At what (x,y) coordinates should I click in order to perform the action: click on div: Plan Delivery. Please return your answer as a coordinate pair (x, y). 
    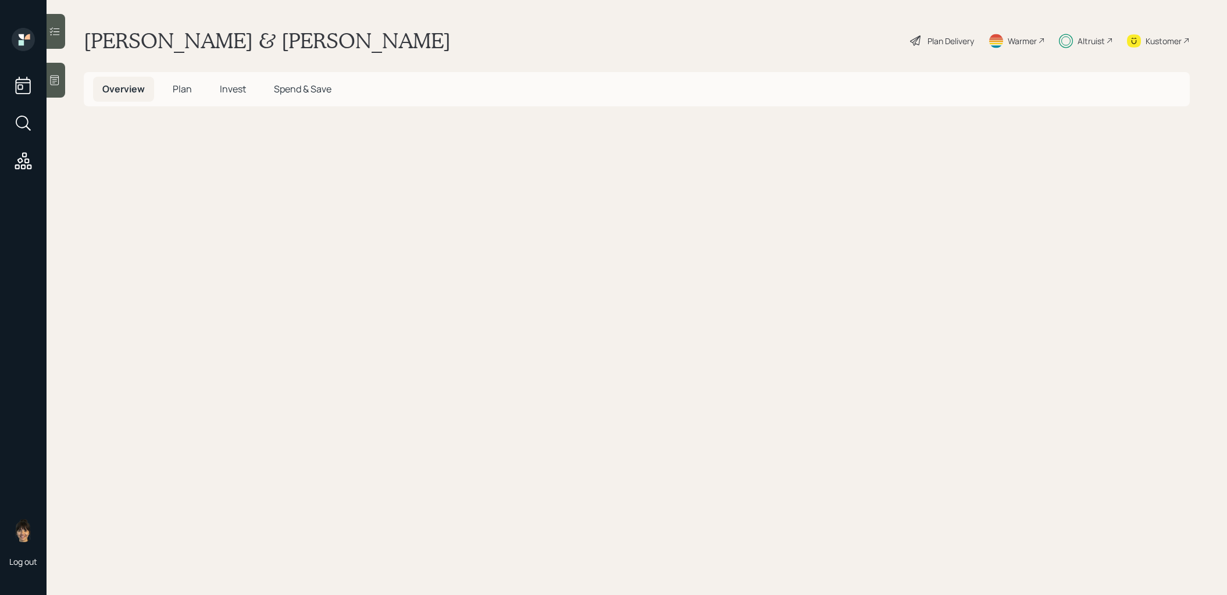
    Looking at the image, I should click on (950, 41).